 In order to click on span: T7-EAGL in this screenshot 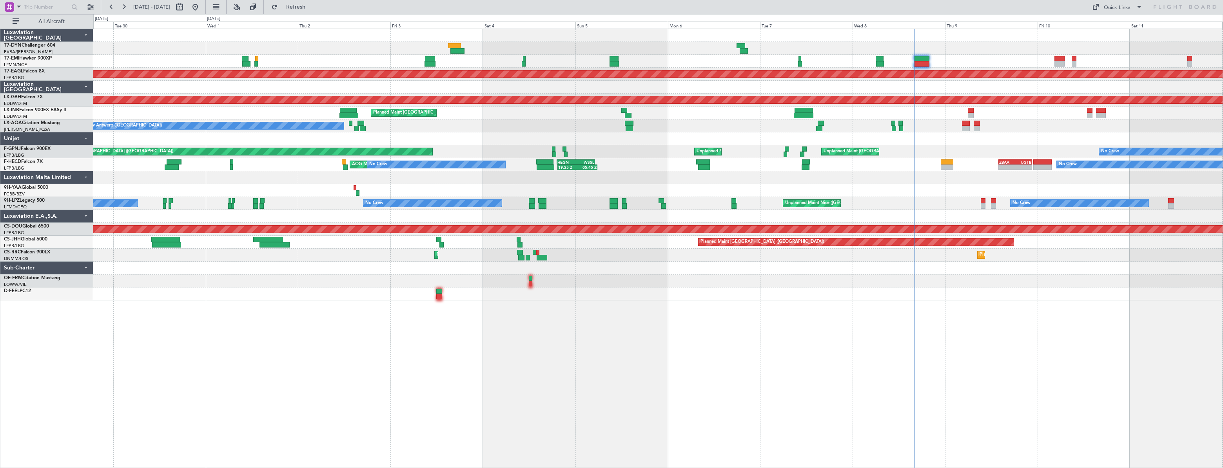, I will do `click(13, 71)`.